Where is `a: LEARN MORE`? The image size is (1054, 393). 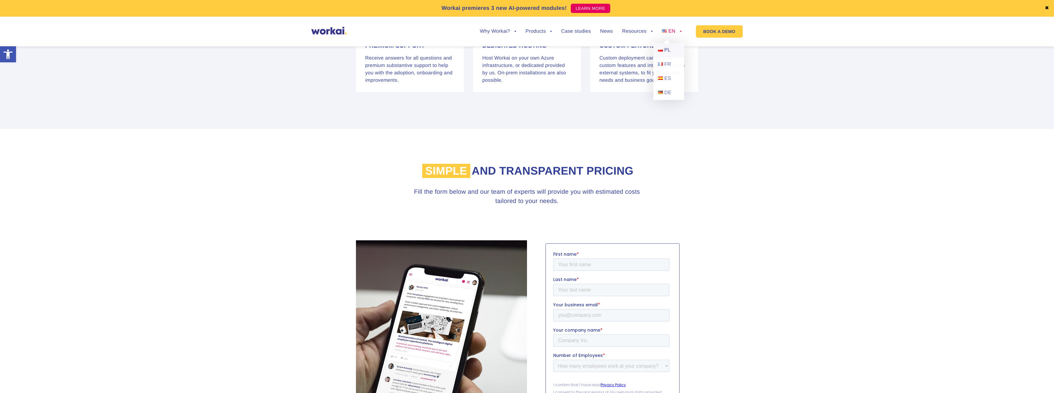 a: LEARN MORE is located at coordinates (591, 8).